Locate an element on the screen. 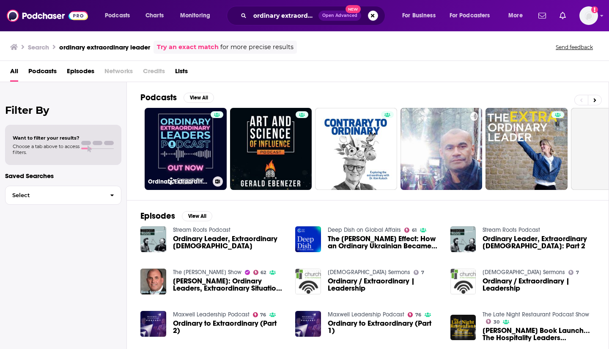 Image resolution: width=609 pixels, height=349 pixels. img: Ordinary to Extraordinary (Part 1) is located at coordinates (308, 324).